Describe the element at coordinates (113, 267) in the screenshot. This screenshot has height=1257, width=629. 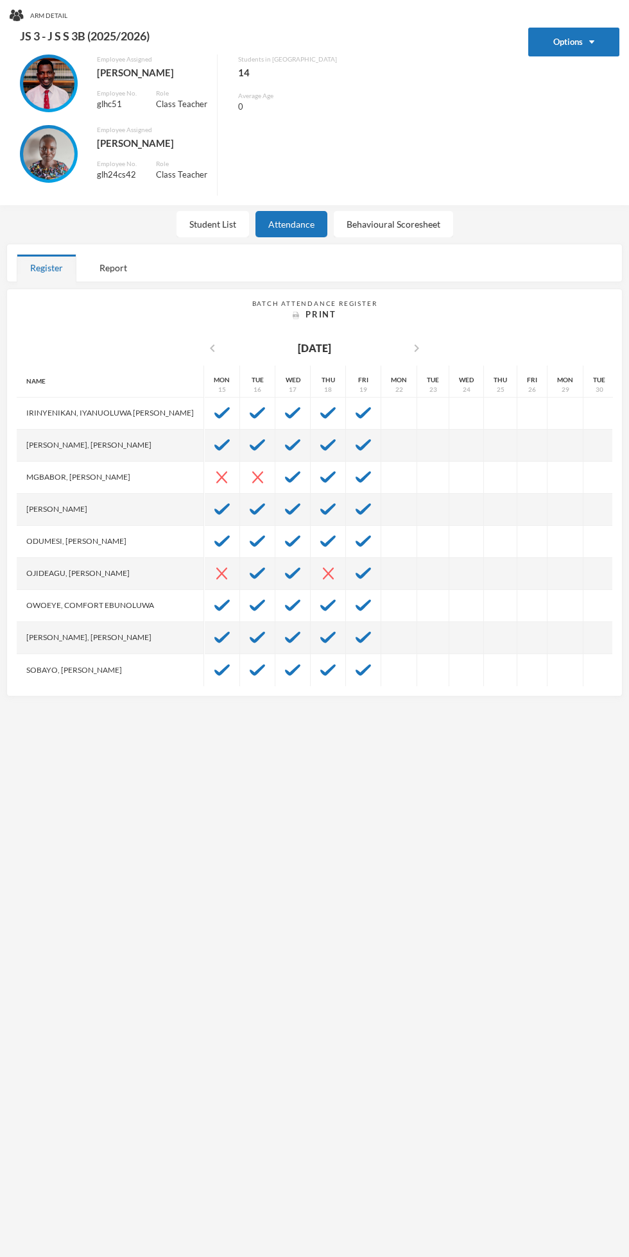
I see `div: Report` at that location.